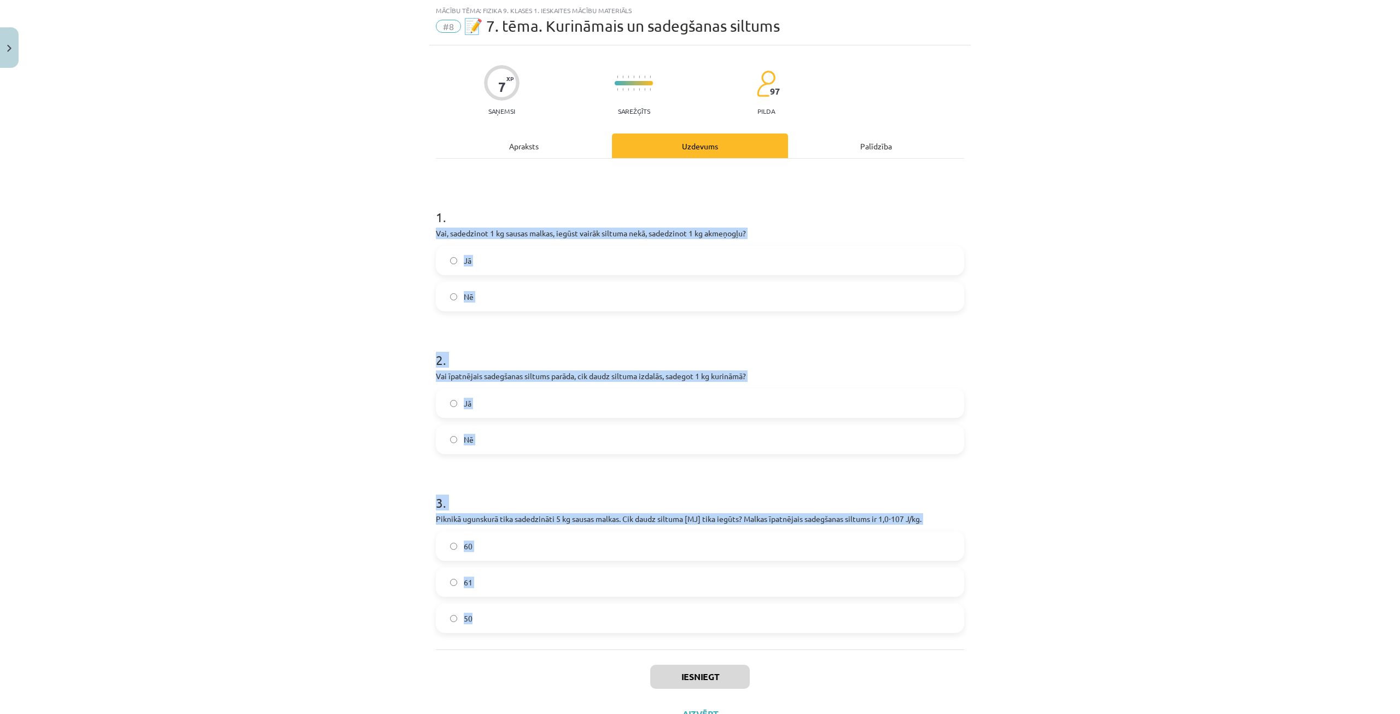  What do you see at coordinates (700, 207) in the screenshot?
I see `h1: 1 .` at bounding box center [700, 207].